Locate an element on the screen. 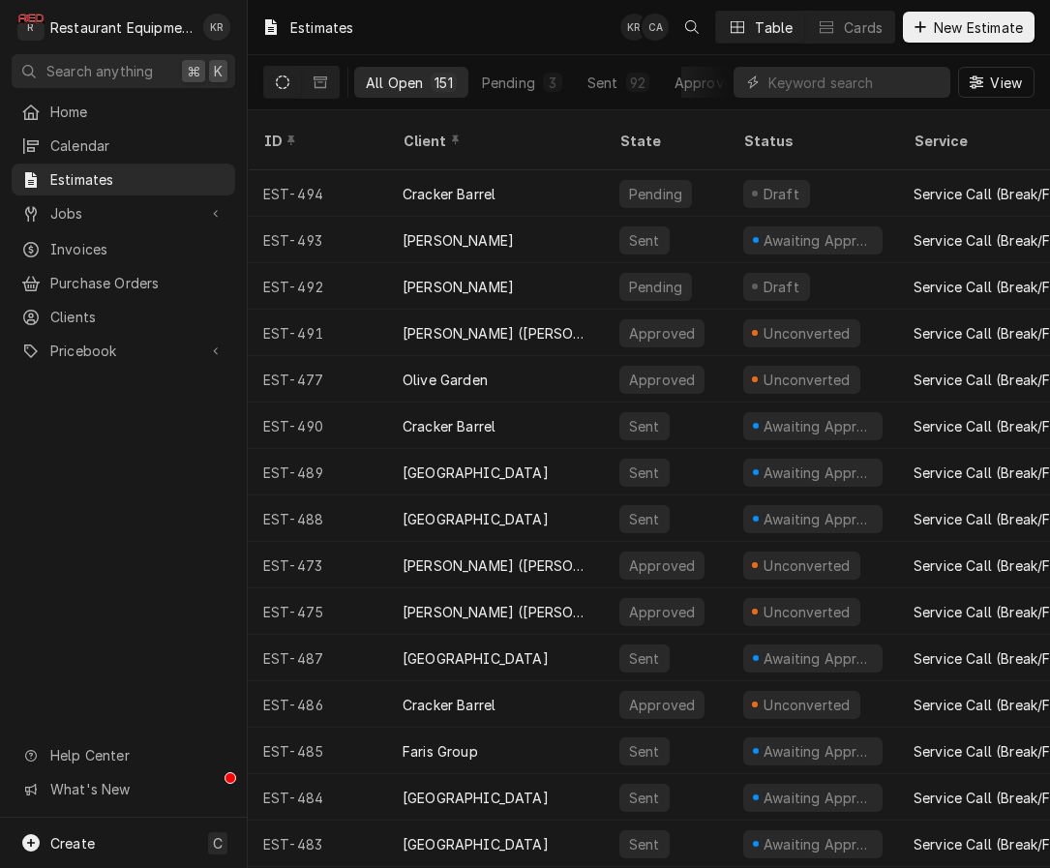  a: Go to Pricebook is located at coordinates (123, 350).